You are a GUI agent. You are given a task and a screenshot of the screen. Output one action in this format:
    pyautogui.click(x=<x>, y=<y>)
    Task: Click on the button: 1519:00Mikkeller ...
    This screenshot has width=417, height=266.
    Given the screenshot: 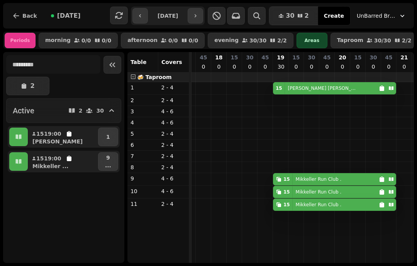 What is the action you would take?
    pyautogui.click(x=63, y=162)
    